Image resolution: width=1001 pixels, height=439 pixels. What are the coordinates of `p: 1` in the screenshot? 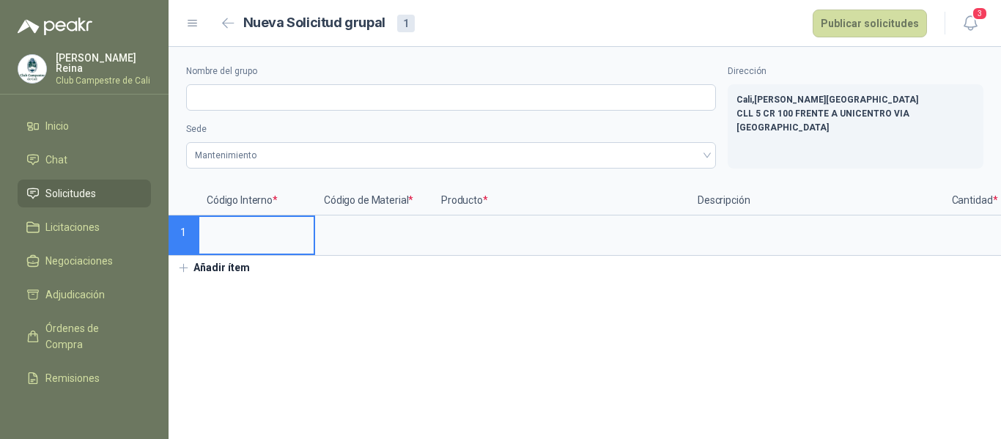 It's located at (183, 235).